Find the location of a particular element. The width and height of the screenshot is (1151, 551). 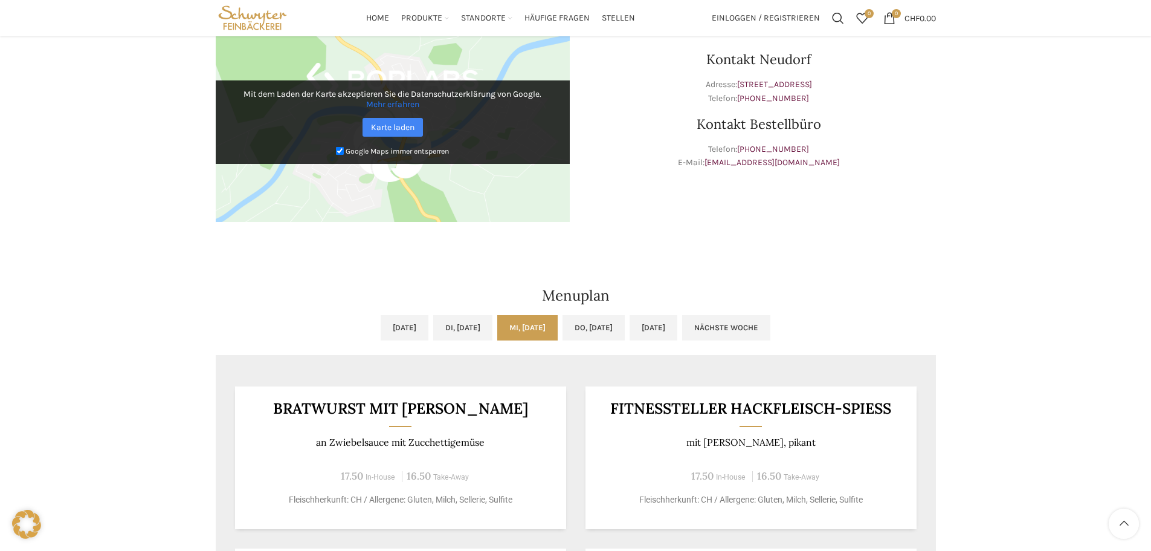

a: Stellen is located at coordinates (618, 18).